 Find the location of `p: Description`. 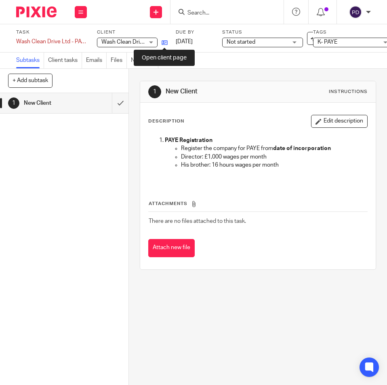

p: Description is located at coordinates (166, 121).